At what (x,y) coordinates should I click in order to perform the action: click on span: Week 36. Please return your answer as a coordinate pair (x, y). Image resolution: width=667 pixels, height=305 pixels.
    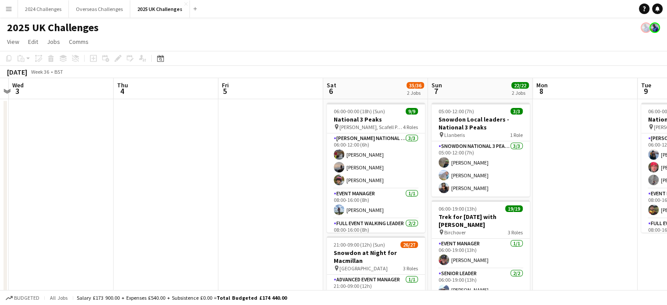
    Looking at the image, I should click on (40, 71).